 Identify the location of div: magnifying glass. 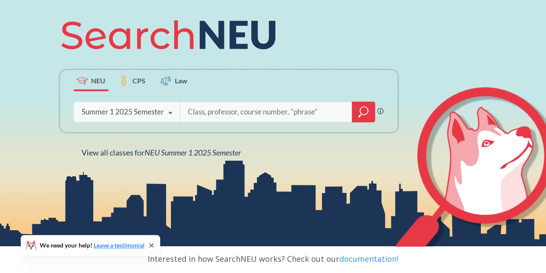
(363, 112).